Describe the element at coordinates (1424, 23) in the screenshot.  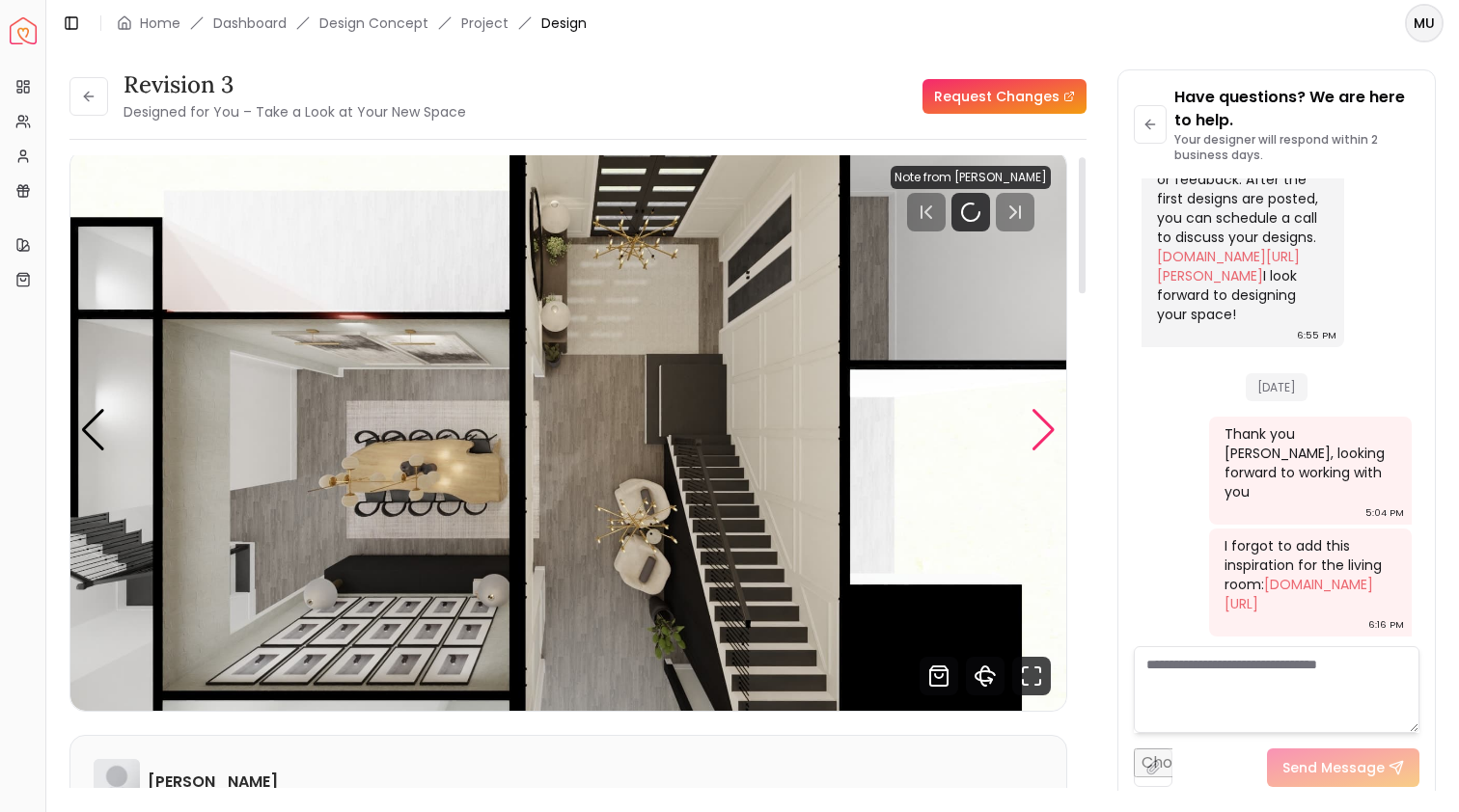
I see `span: MU` at that location.